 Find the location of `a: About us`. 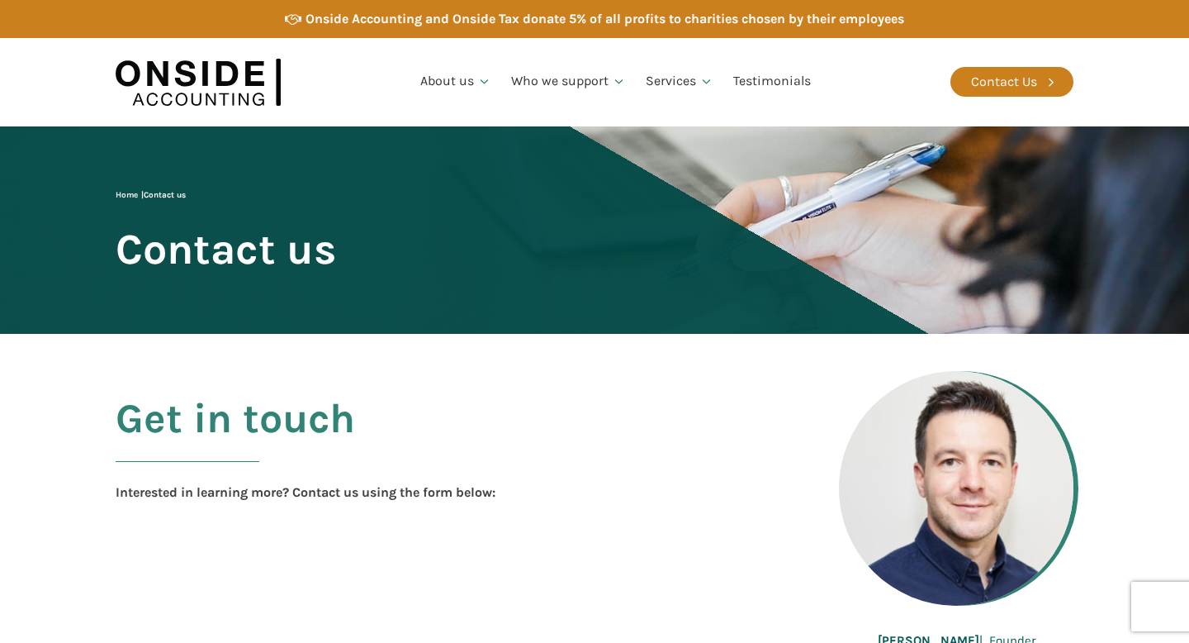

a: About us is located at coordinates (456, 82).